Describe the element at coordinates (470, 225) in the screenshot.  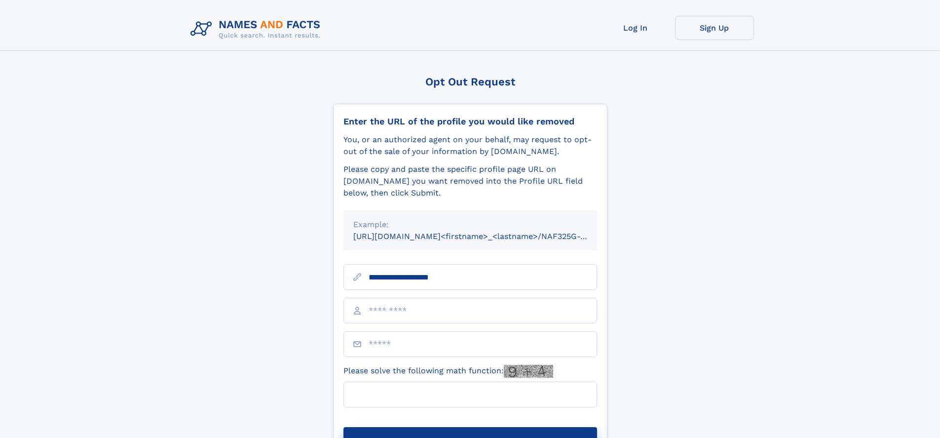
I see `div: Example:` at that location.